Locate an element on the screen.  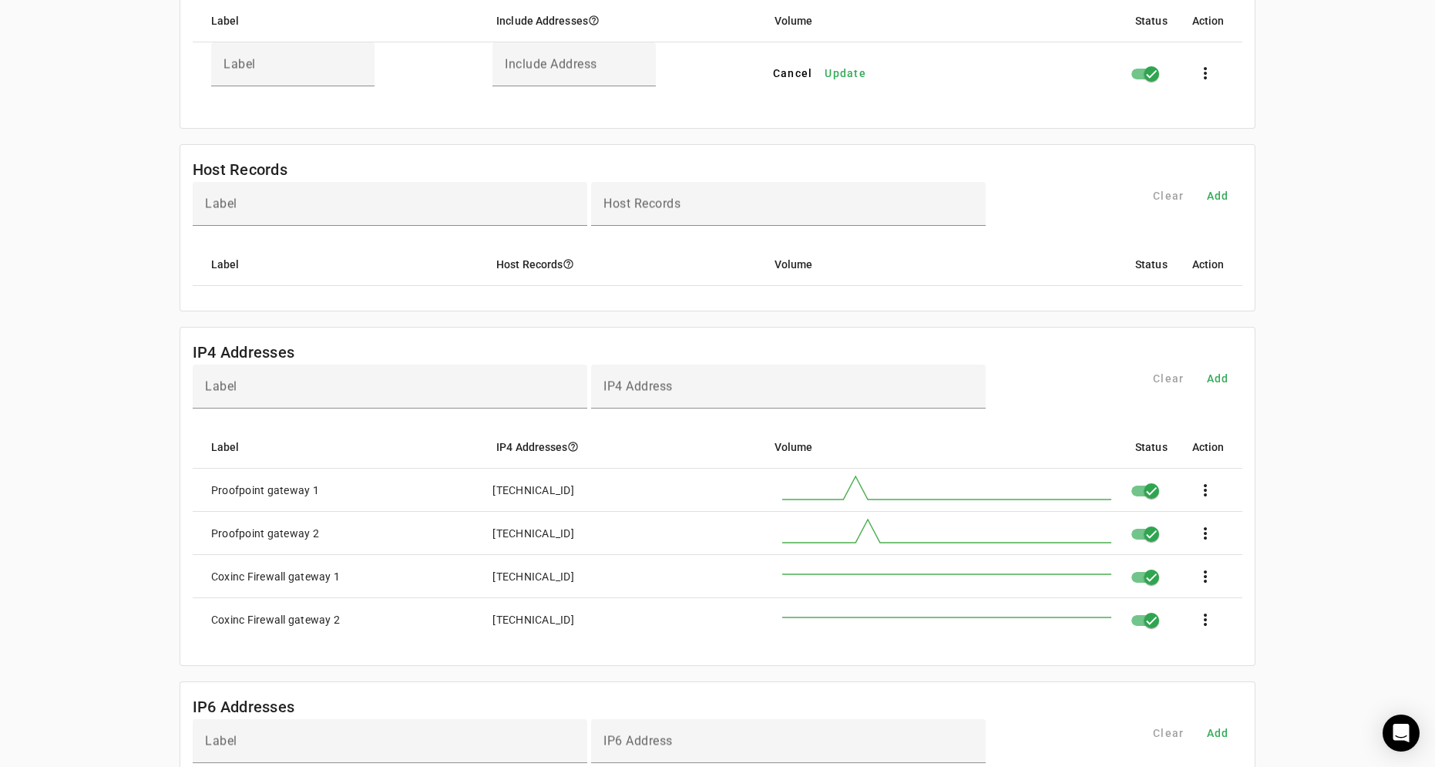
div: Coxinc Firewall gateway 1 is located at coordinates (275, 577).